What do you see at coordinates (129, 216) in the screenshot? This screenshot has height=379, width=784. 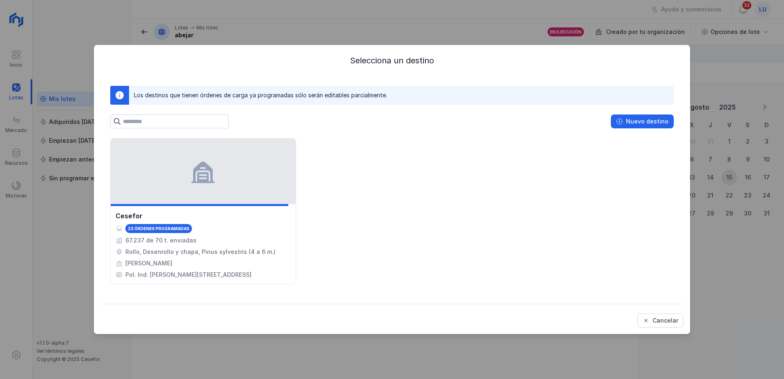 I see `div: Cesefor` at bounding box center [129, 216].